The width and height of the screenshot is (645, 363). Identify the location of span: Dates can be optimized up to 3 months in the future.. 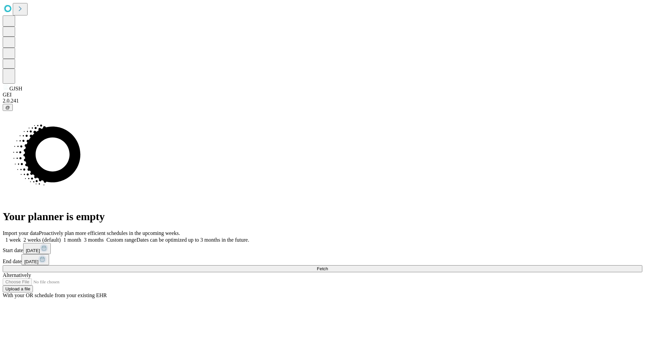
(192, 239).